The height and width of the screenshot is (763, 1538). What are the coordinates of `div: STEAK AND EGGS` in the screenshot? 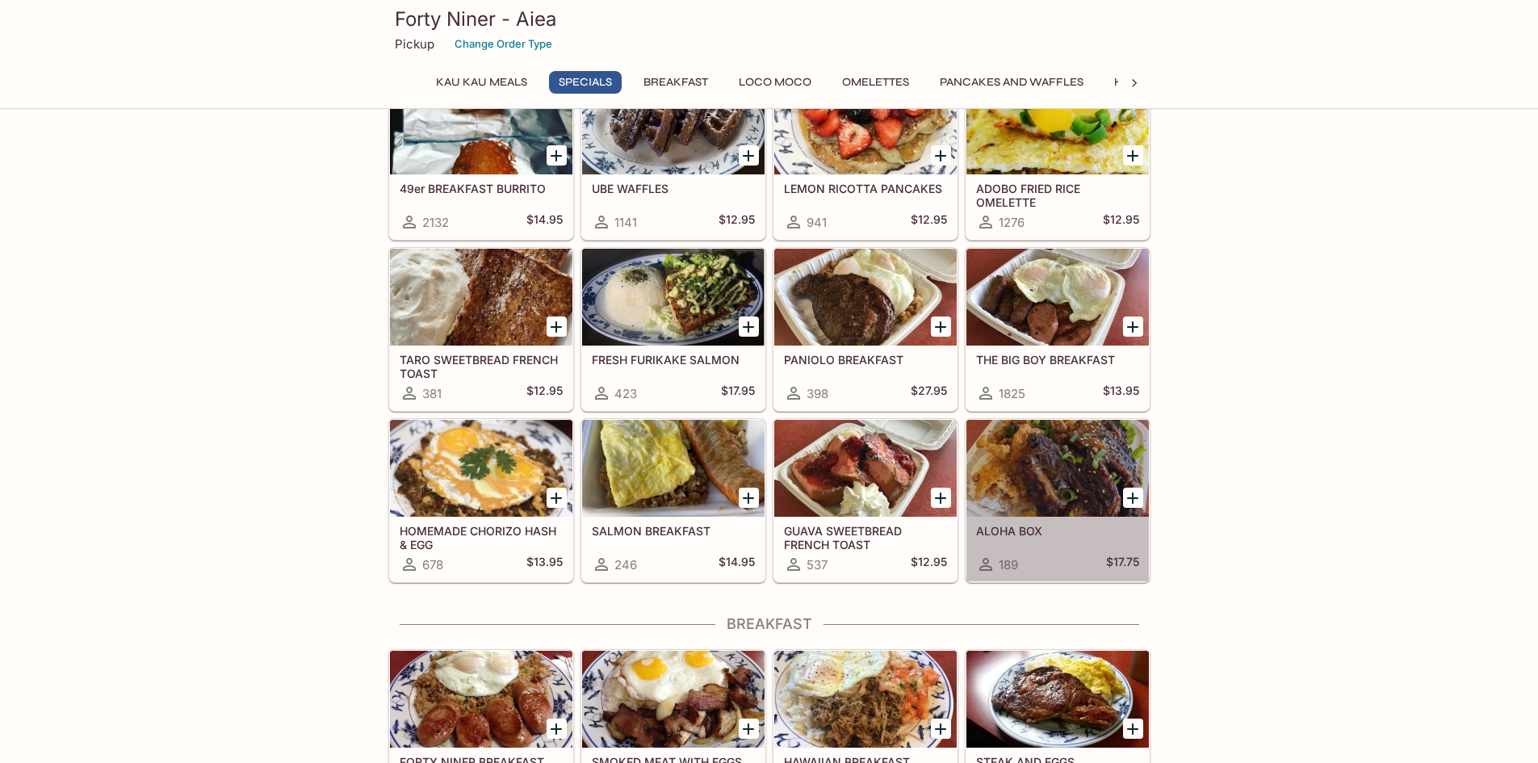 It's located at (1058, 699).